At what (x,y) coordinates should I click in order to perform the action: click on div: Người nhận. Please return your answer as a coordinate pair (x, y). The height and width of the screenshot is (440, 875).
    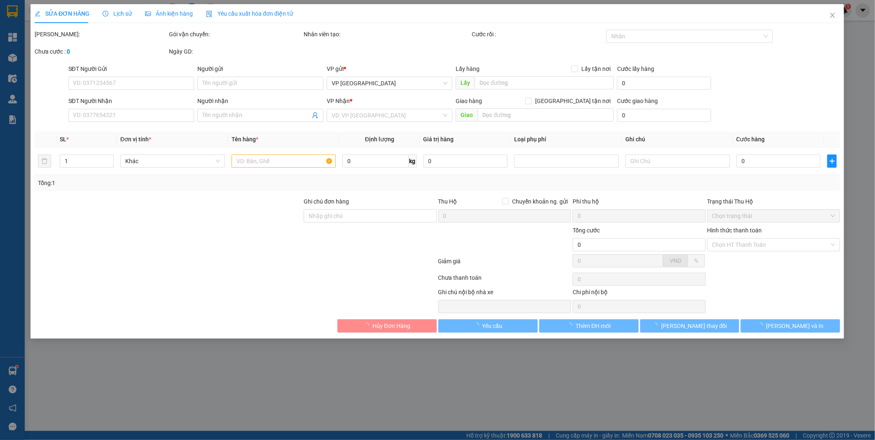
    Looking at the image, I should click on (261, 101).